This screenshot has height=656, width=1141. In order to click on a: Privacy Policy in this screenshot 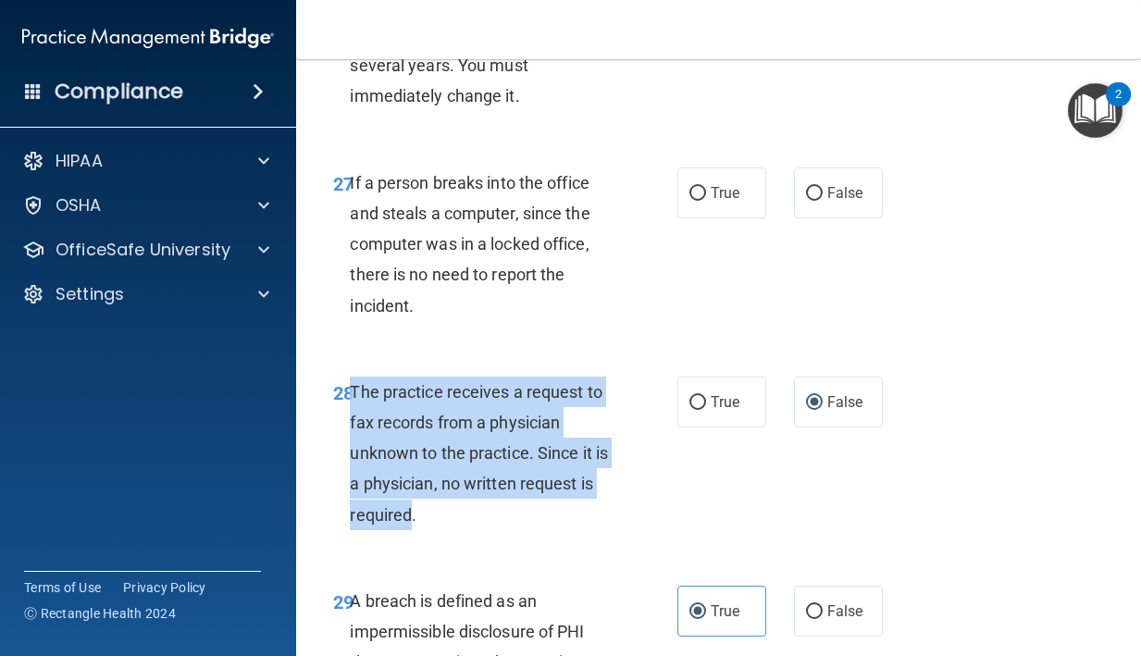, I will do `click(165, 588)`.